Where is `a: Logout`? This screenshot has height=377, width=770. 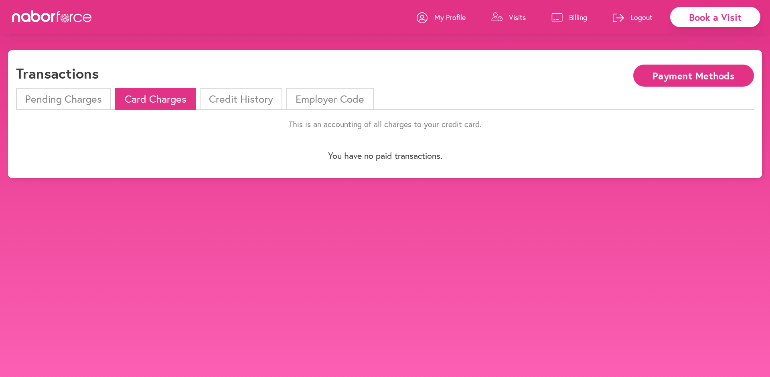
a: Logout is located at coordinates (633, 17).